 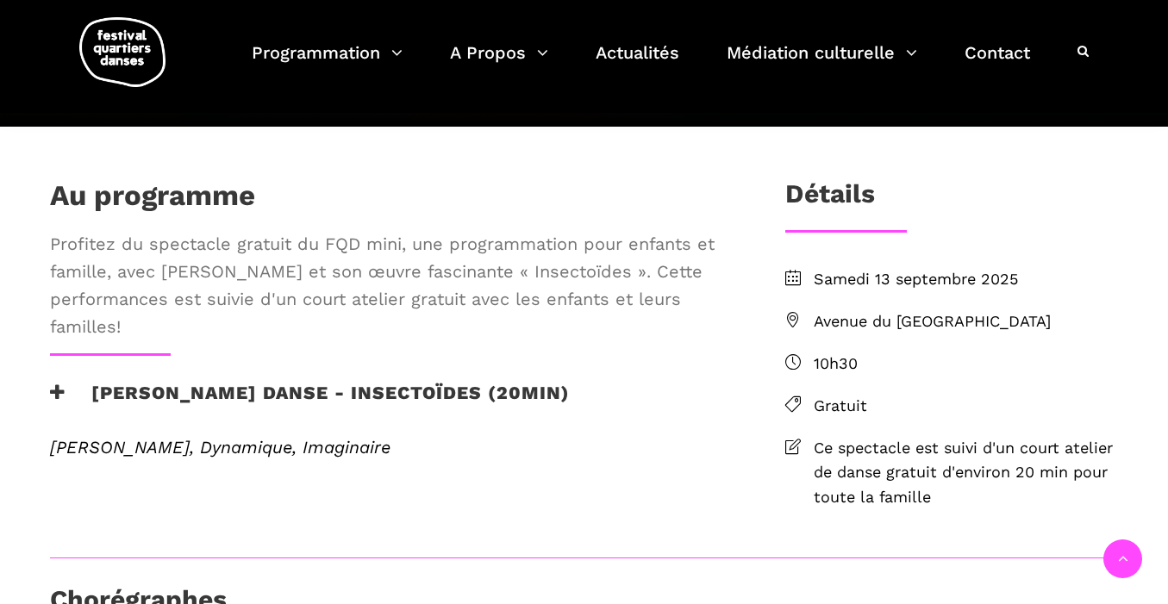 I want to click on span: 10h30, so click(x=966, y=364).